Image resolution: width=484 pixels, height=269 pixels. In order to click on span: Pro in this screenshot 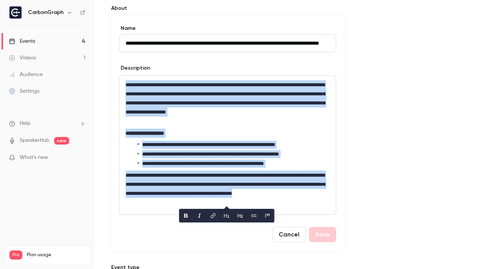, I will do `click(16, 255)`.